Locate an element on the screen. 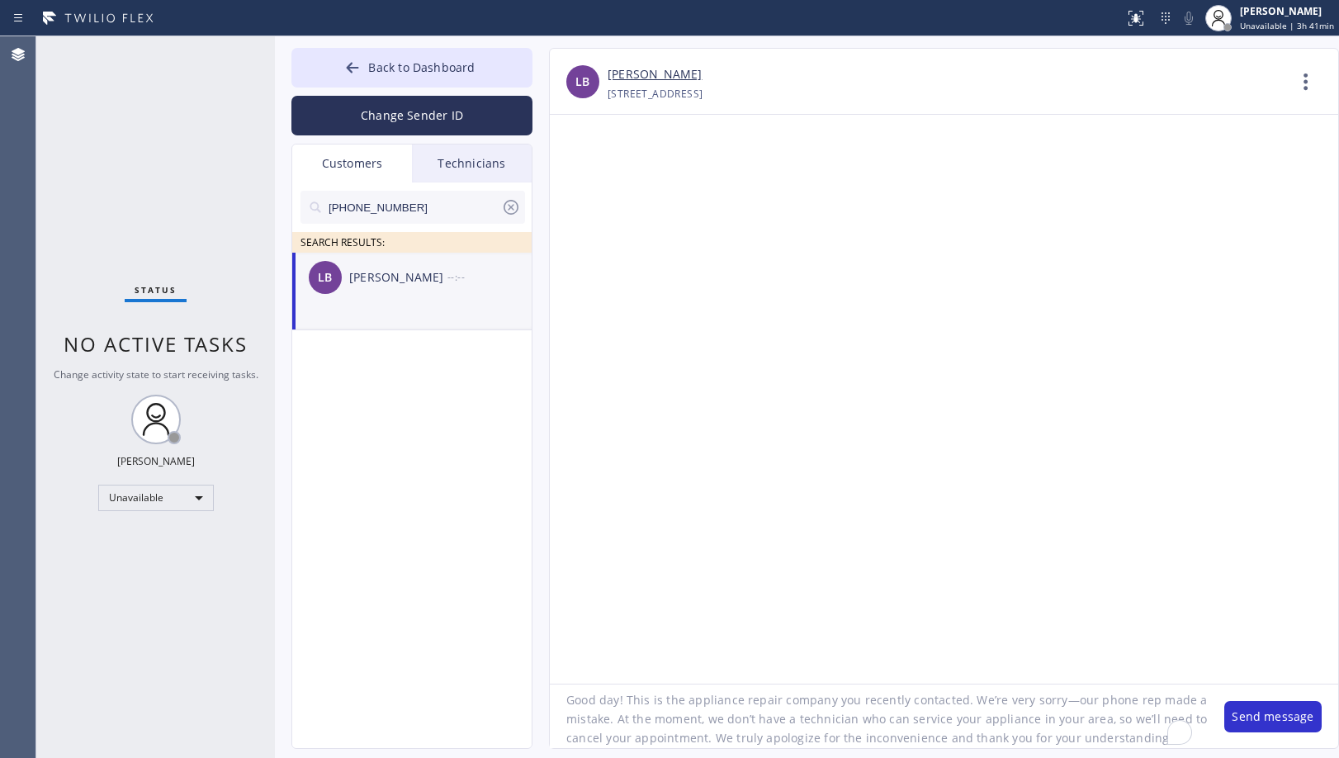 The image size is (1339, 758). div: Customers is located at coordinates (352, 163).